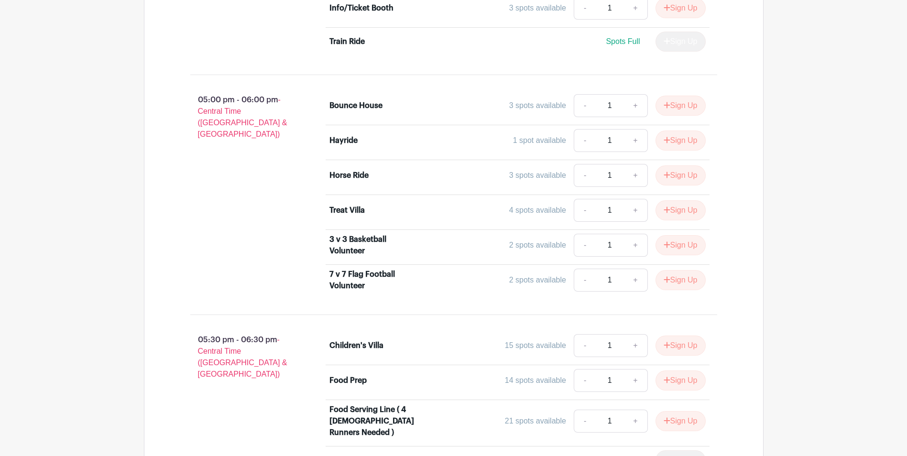 This screenshot has height=456, width=907. What do you see at coordinates (370, 245) in the screenshot?
I see `div: 3 v 3 Basketball Volunteer` at bounding box center [370, 245].